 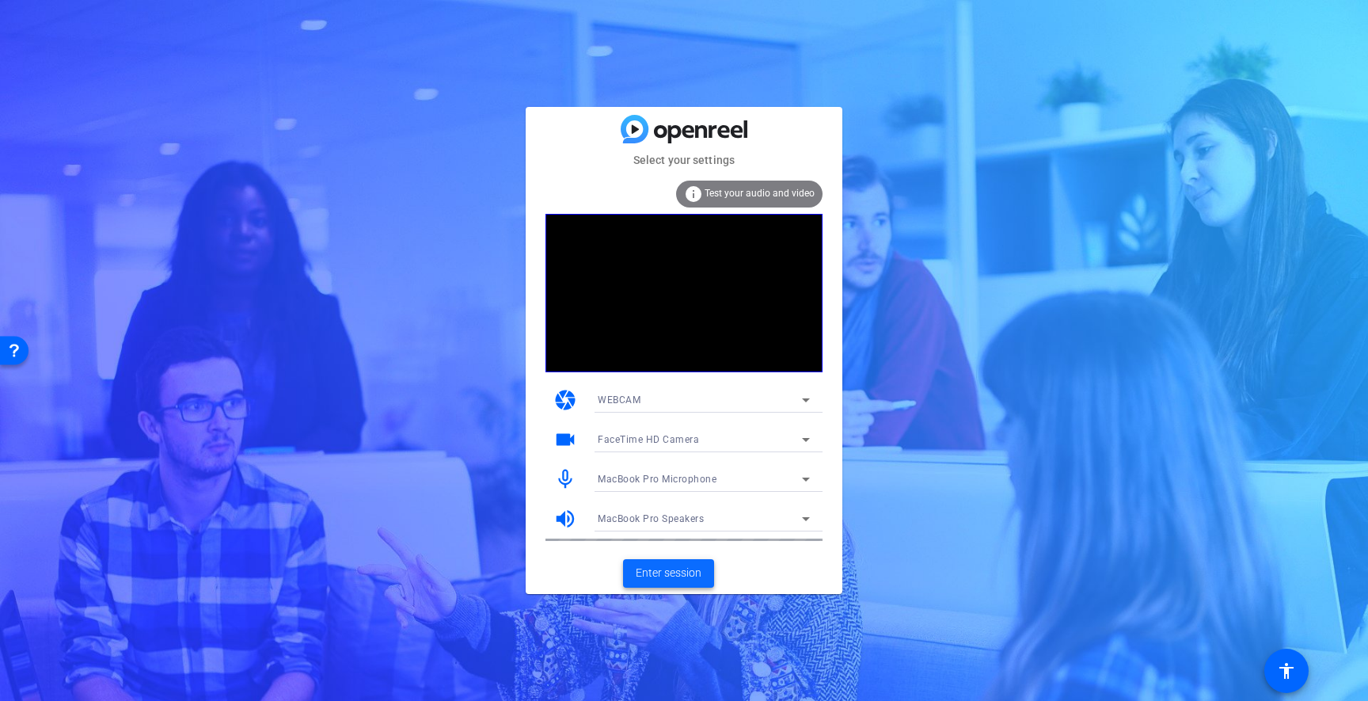 I want to click on mat-card-subtitle: Select your settings, so click(x=684, y=160).